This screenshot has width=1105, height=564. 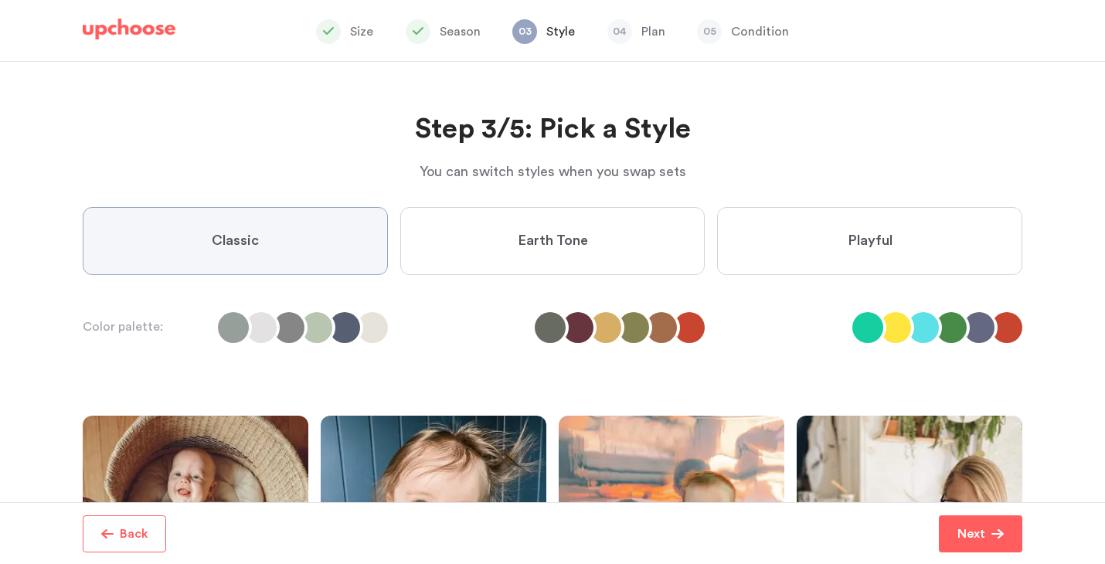 I want to click on p: Back, so click(x=134, y=534).